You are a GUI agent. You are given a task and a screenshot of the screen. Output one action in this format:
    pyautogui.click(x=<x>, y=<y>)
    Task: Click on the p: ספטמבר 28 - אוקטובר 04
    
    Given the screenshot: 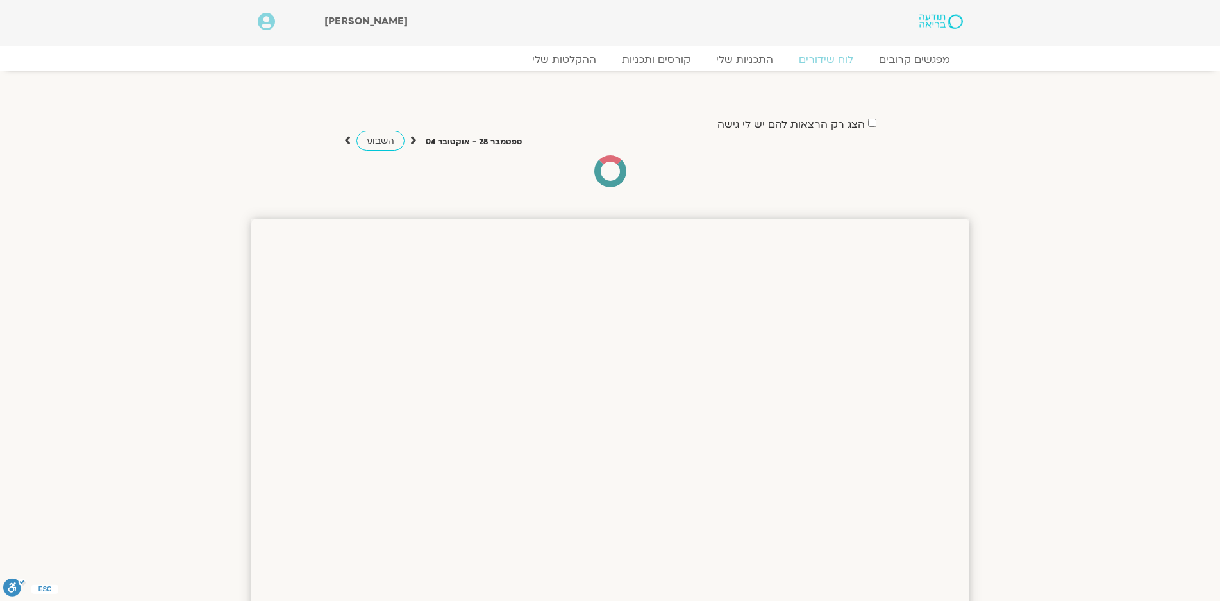 What is the action you would take?
    pyautogui.click(x=474, y=142)
    